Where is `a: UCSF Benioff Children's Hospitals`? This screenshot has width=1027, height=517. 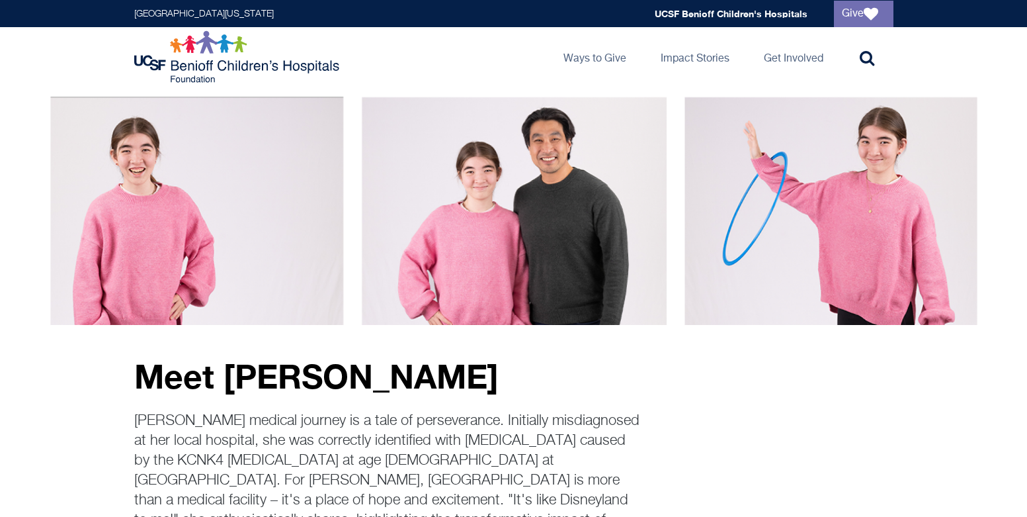
a: UCSF Benioff Children's Hospitals is located at coordinates (731, 13).